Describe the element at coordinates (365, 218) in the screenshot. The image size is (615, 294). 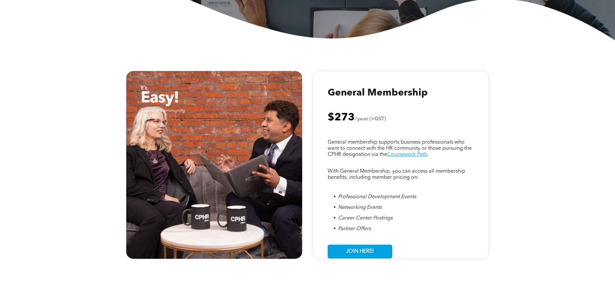
I see `span: Career Center Postings` at that location.